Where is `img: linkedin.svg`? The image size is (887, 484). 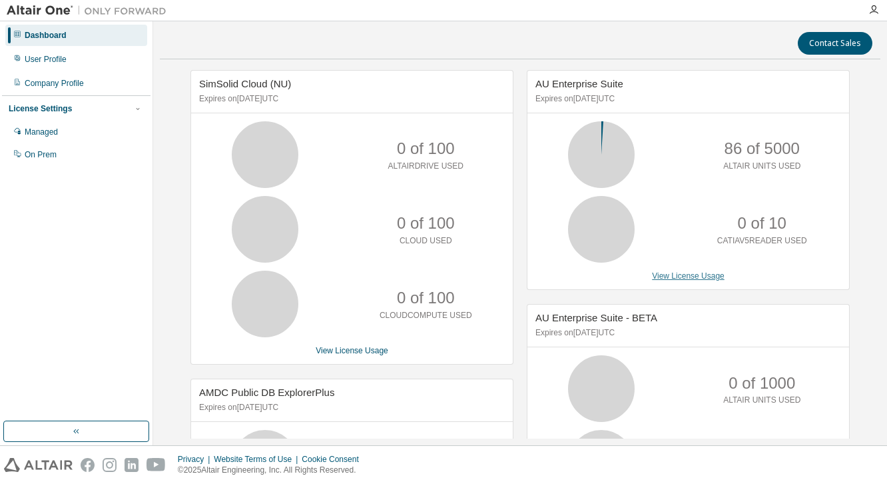 img: linkedin.svg is located at coordinates (131, 464).